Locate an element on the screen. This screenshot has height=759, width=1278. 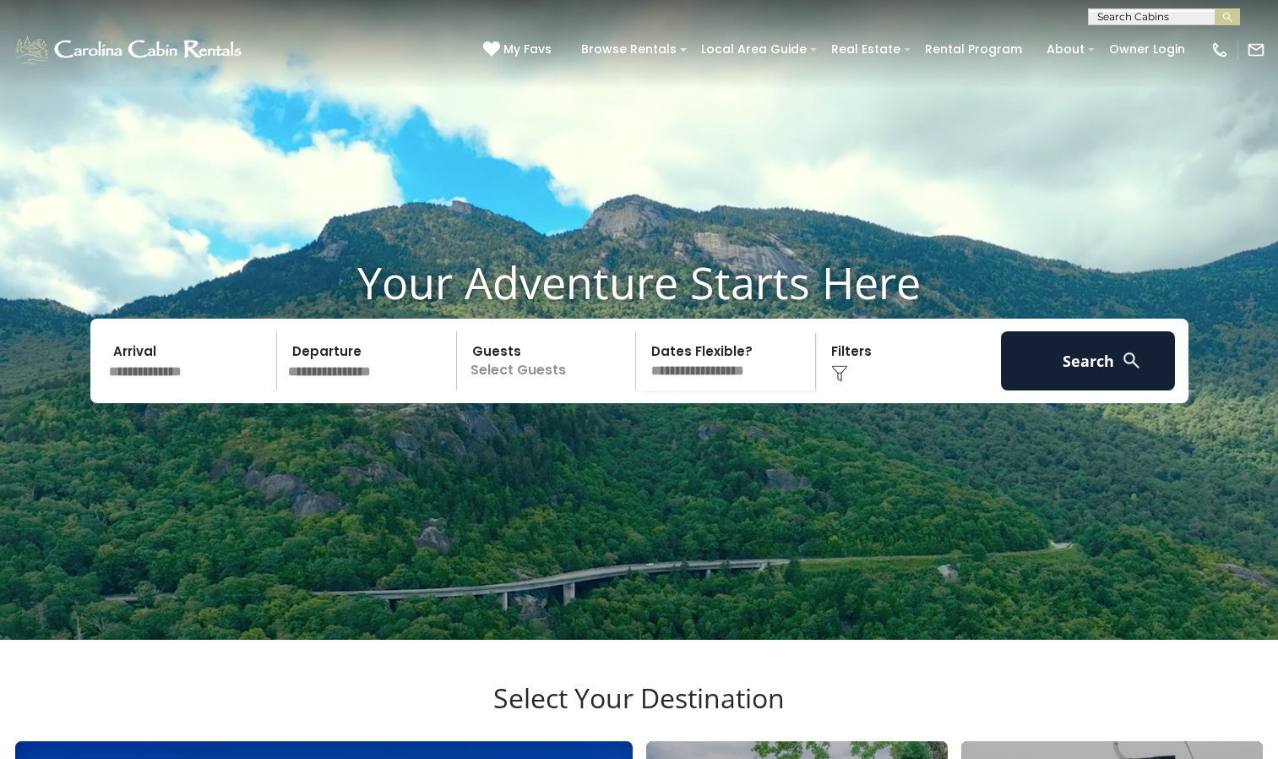
a: Local Area Guide is located at coordinates (754, 49).